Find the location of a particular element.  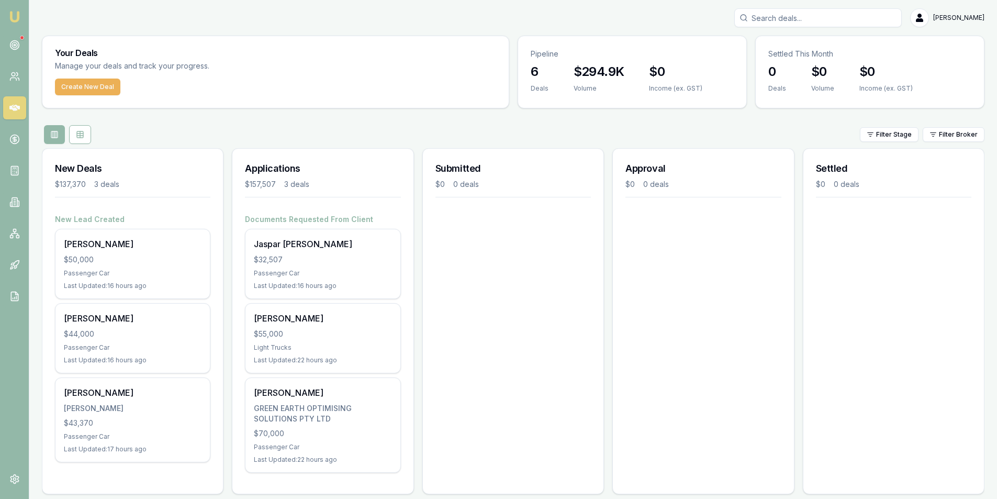

p: Manage your deals and track your progress. is located at coordinates (189, 66).